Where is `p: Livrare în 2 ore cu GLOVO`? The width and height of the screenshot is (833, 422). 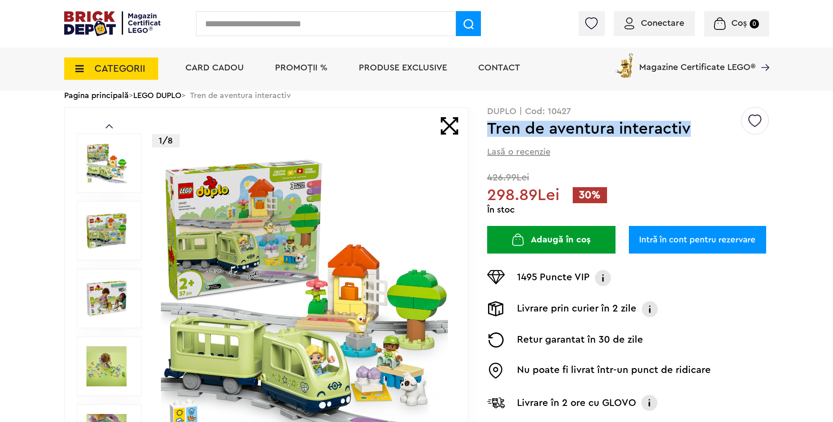
p: Livrare în 2 ore cu GLOVO is located at coordinates (577, 403).